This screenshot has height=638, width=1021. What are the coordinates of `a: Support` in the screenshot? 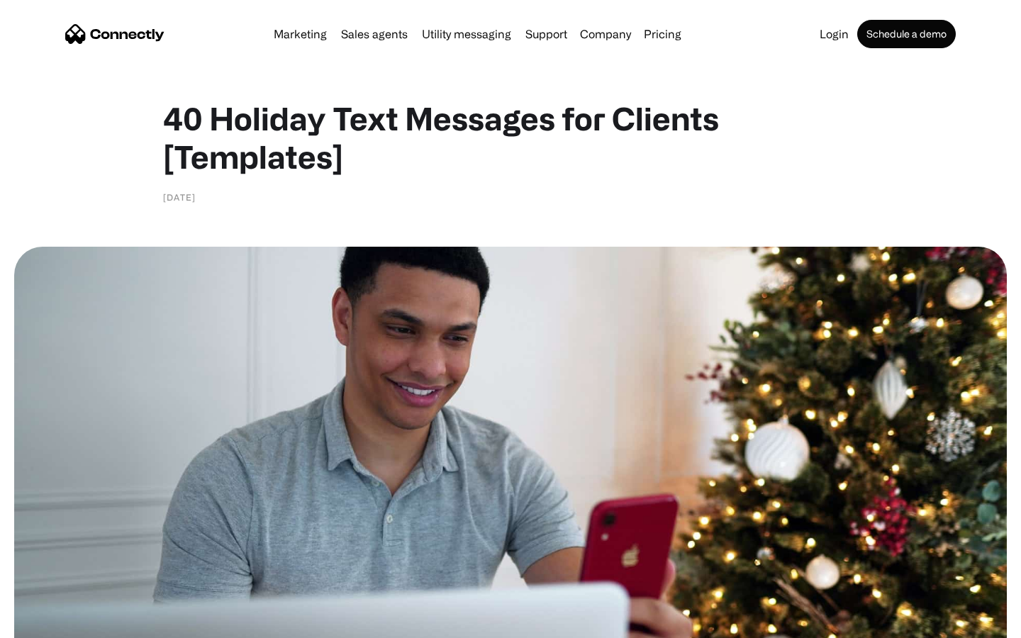 It's located at (546, 34).